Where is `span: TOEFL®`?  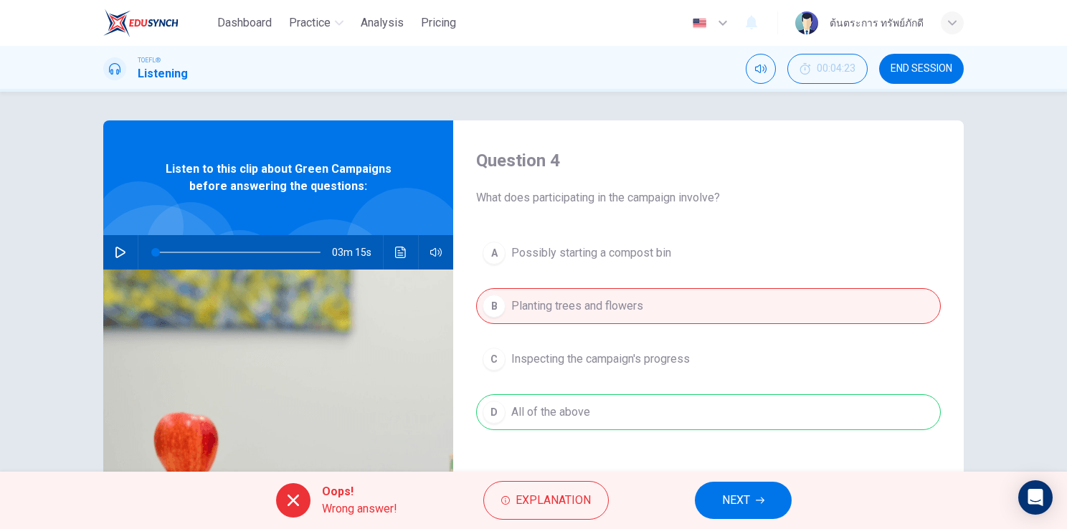 span: TOEFL® is located at coordinates (149, 60).